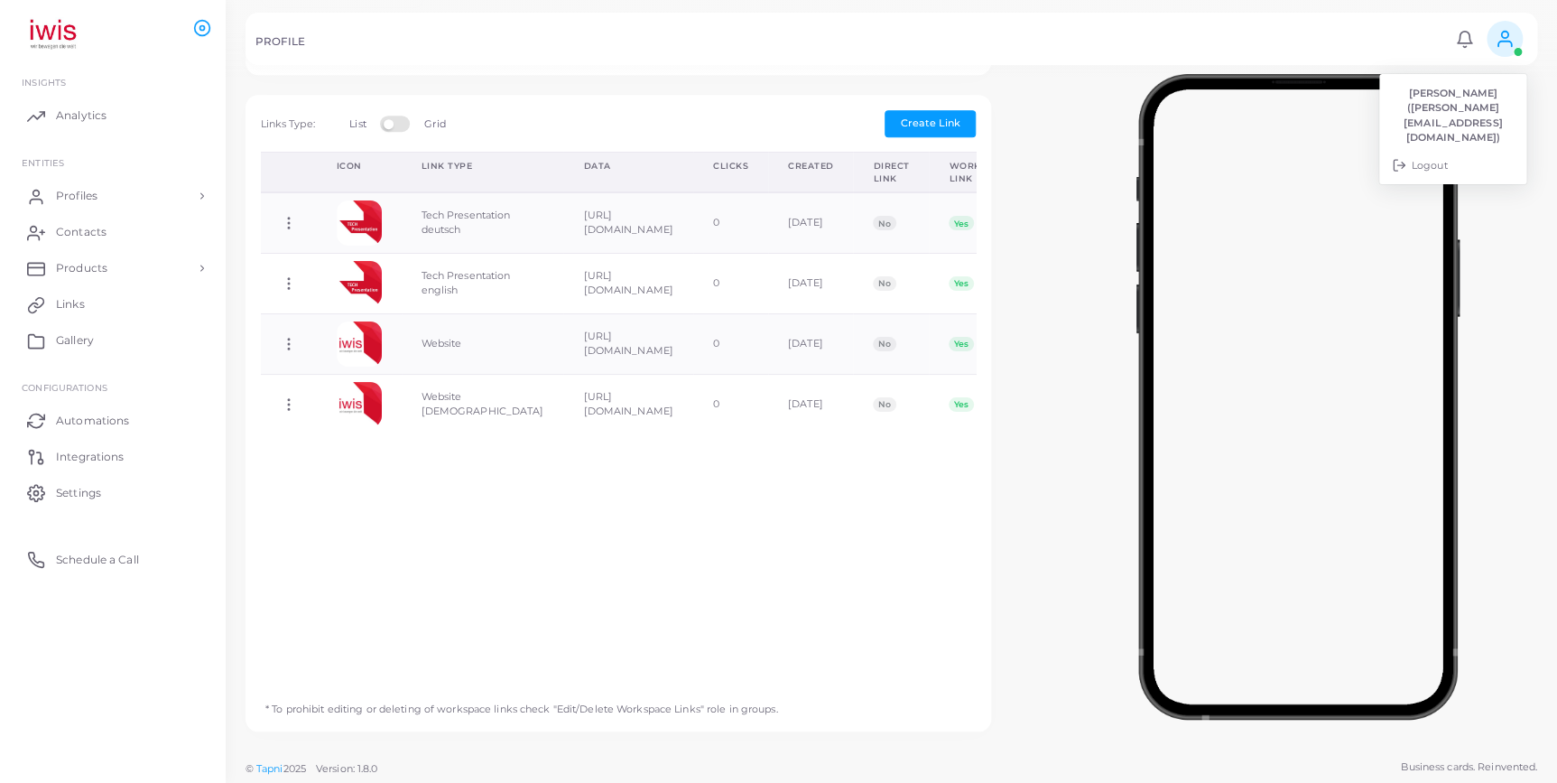 The height and width of the screenshot is (783, 1557). What do you see at coordinates (64, 387) in the screenshot?
I see `span: Configurations` at bounding box center [64, 387].